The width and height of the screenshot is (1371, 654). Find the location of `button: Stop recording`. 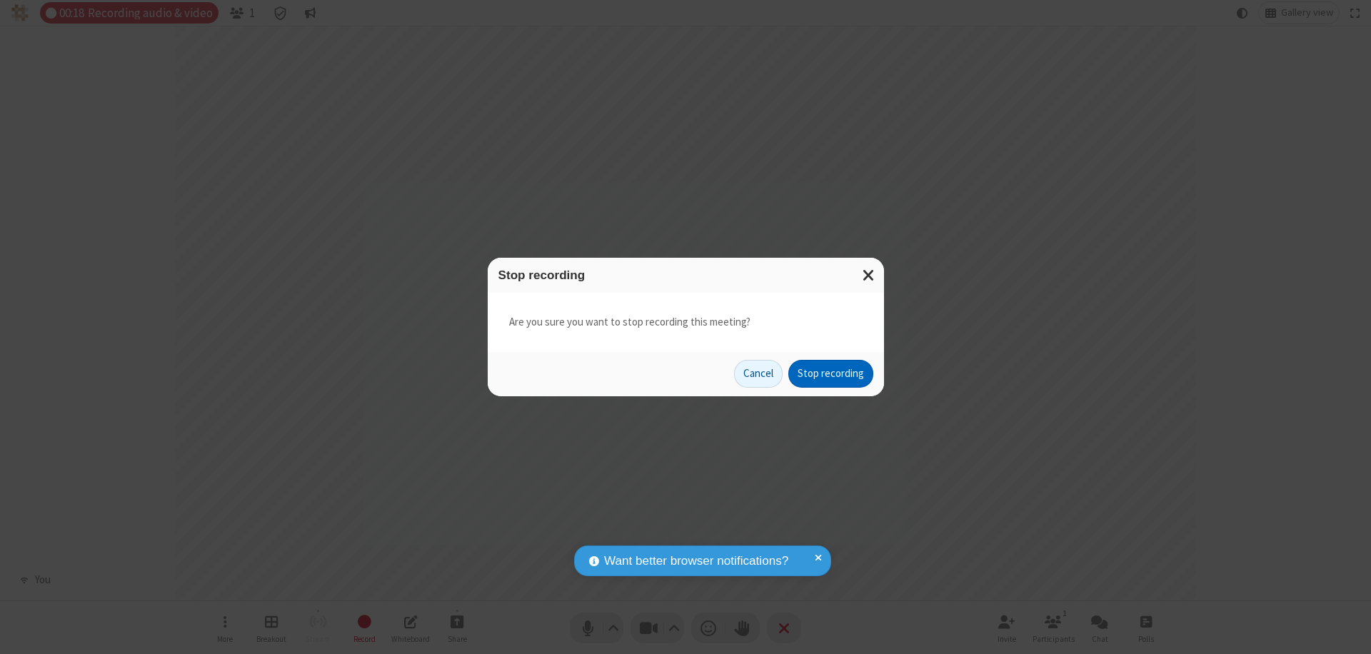

button: Stop recording is located at coordinates (831, 374).